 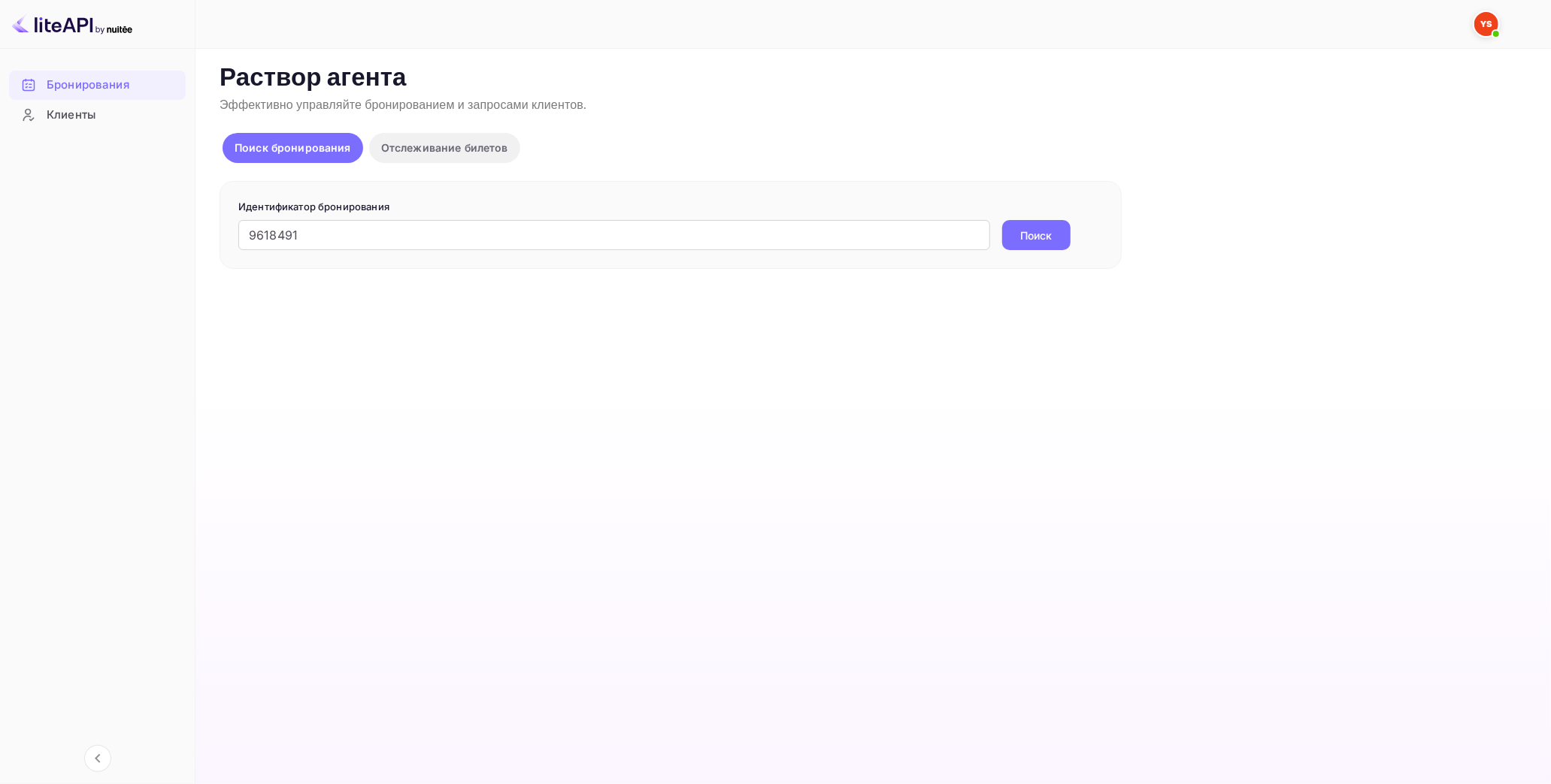 I want to click on img: Логотип LiteAPI, so click(x=73, y=24).